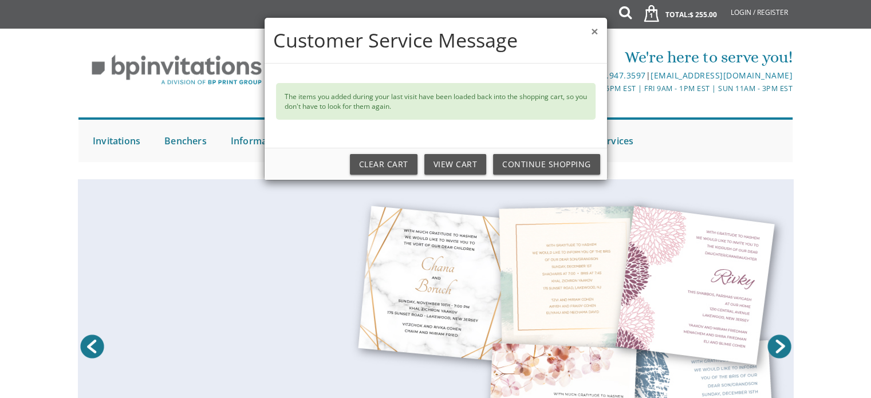 The height and width of the screenshot is (398, 871). I want to click on a: View Cart, so click(455, 164).